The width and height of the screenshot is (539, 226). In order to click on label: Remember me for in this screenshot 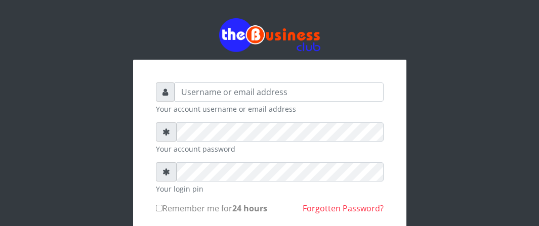, I will do `click(211, 208)`.